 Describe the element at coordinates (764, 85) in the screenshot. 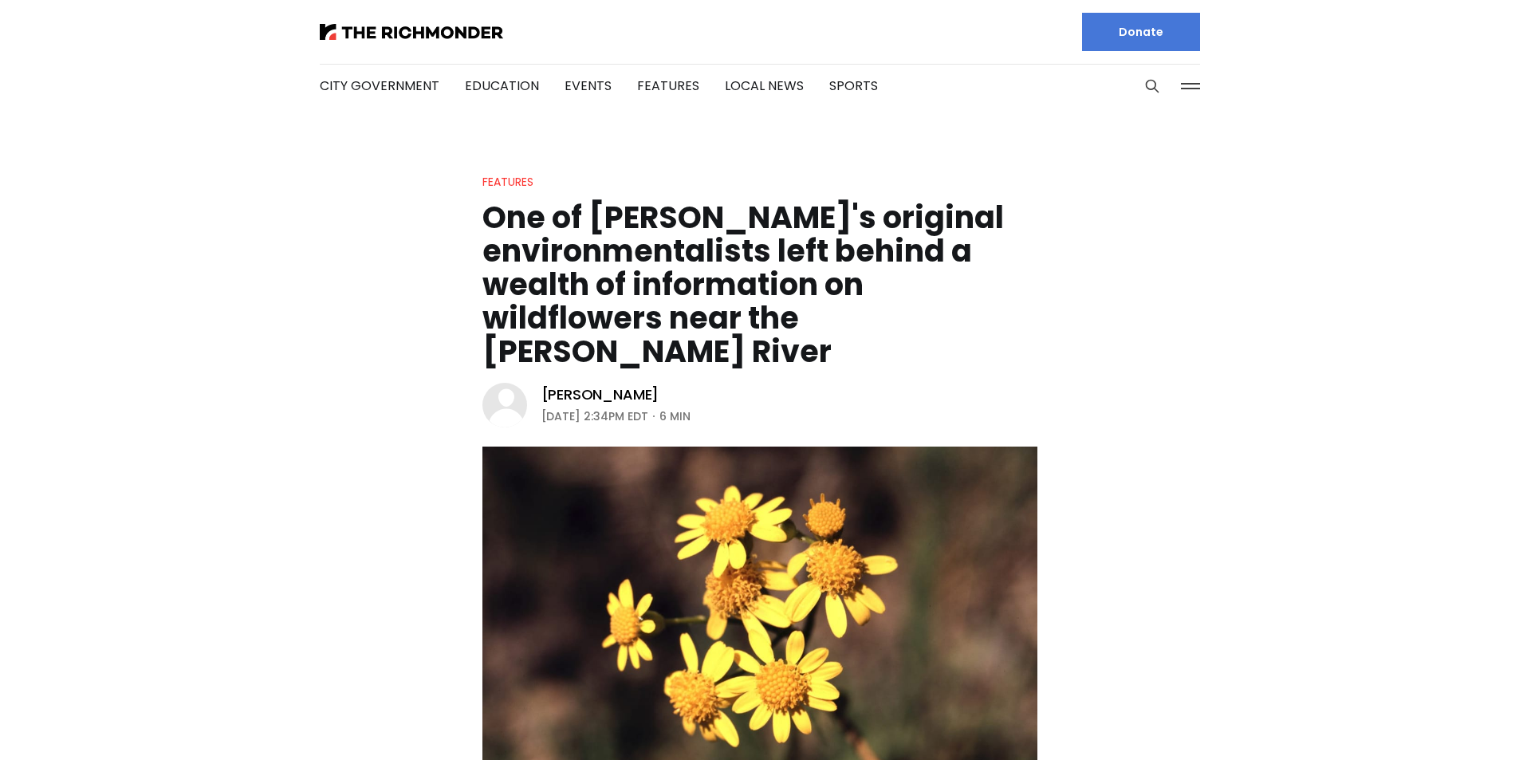

I see `a: Local News` at that location.